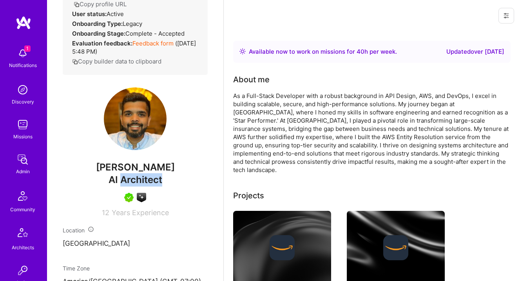 The image size is (520, 281). I want to click on span: legacy, so click(132, 24).